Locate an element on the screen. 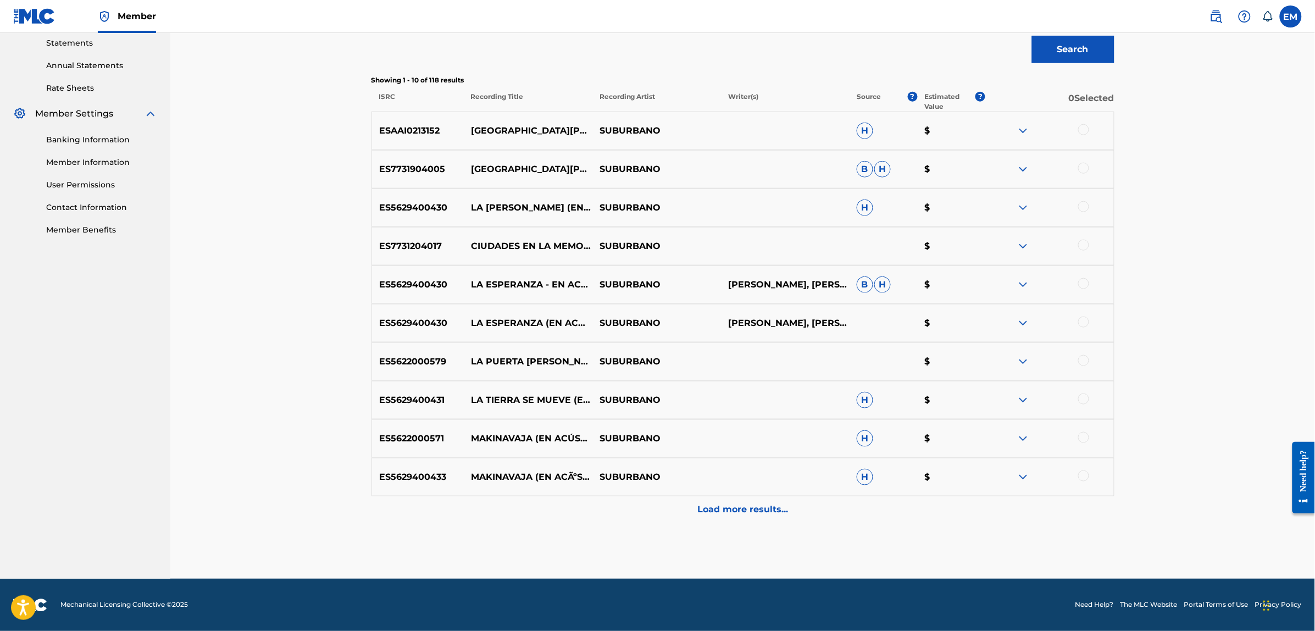  a: Rate Sheets is located at coordinates (102, 88).